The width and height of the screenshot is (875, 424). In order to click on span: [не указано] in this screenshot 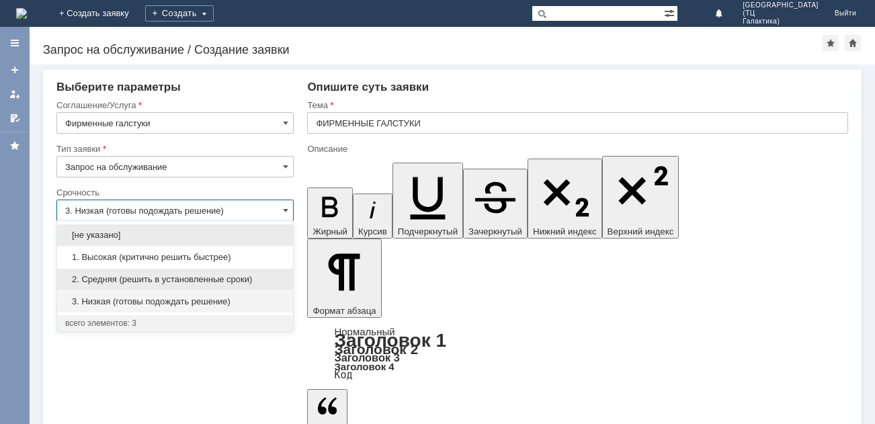, I will do `click(175, 235)`.